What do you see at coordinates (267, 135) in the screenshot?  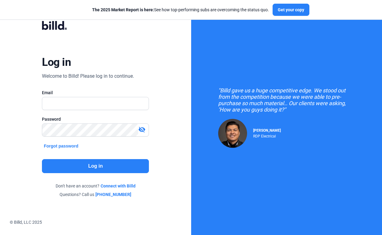 I see `div: RDP Electrical` at bounding box center [267, 135].